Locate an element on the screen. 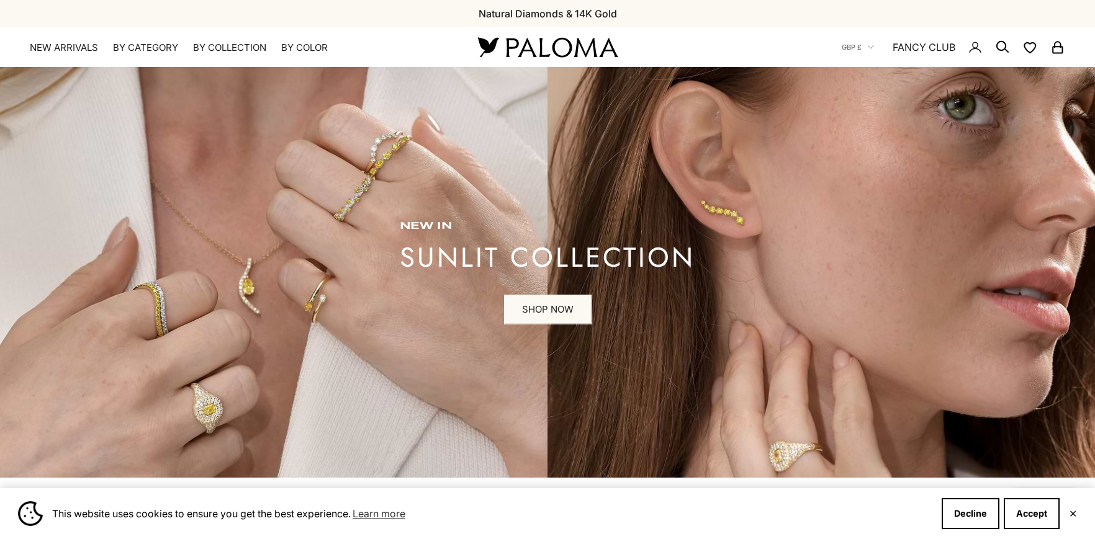 The height and width of the screenshot is (539, 1095). nav: Primary navigation is located at coordinates (239, 48).